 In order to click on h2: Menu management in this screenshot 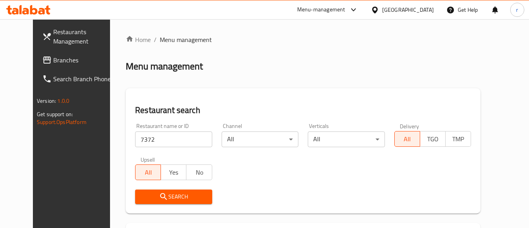, I will do `click(164, 66)`.